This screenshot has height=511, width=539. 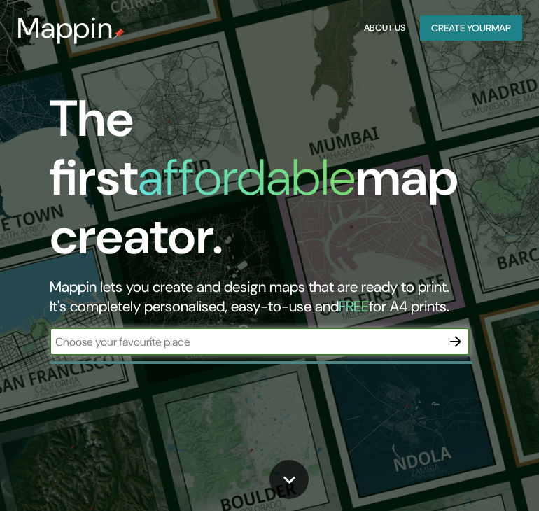 What do you see at coordinates (247, 177) in the screenshot?
I see `h1: affordable` at bounding box center [247, 177].